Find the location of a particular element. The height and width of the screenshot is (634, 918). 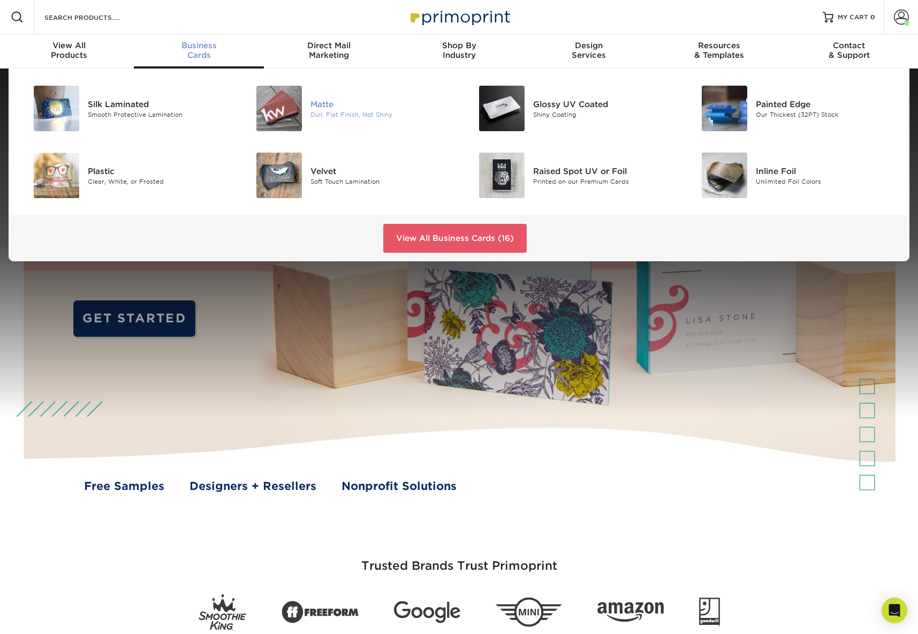

img: Plastic Business Cards is located at coordinates (56, 175).